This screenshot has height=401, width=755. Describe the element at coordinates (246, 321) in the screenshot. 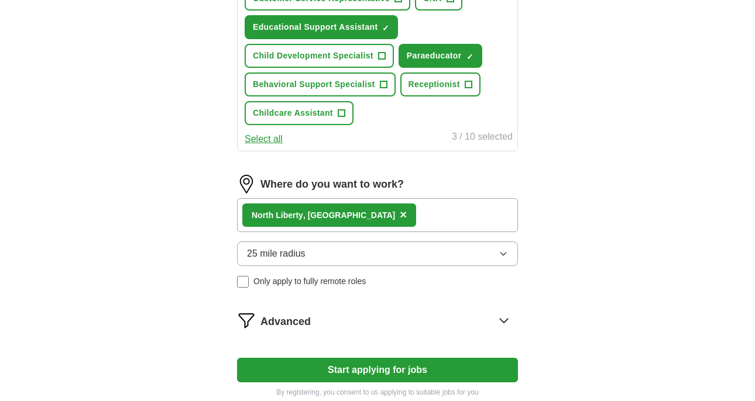

I see `img: filter` at that location.